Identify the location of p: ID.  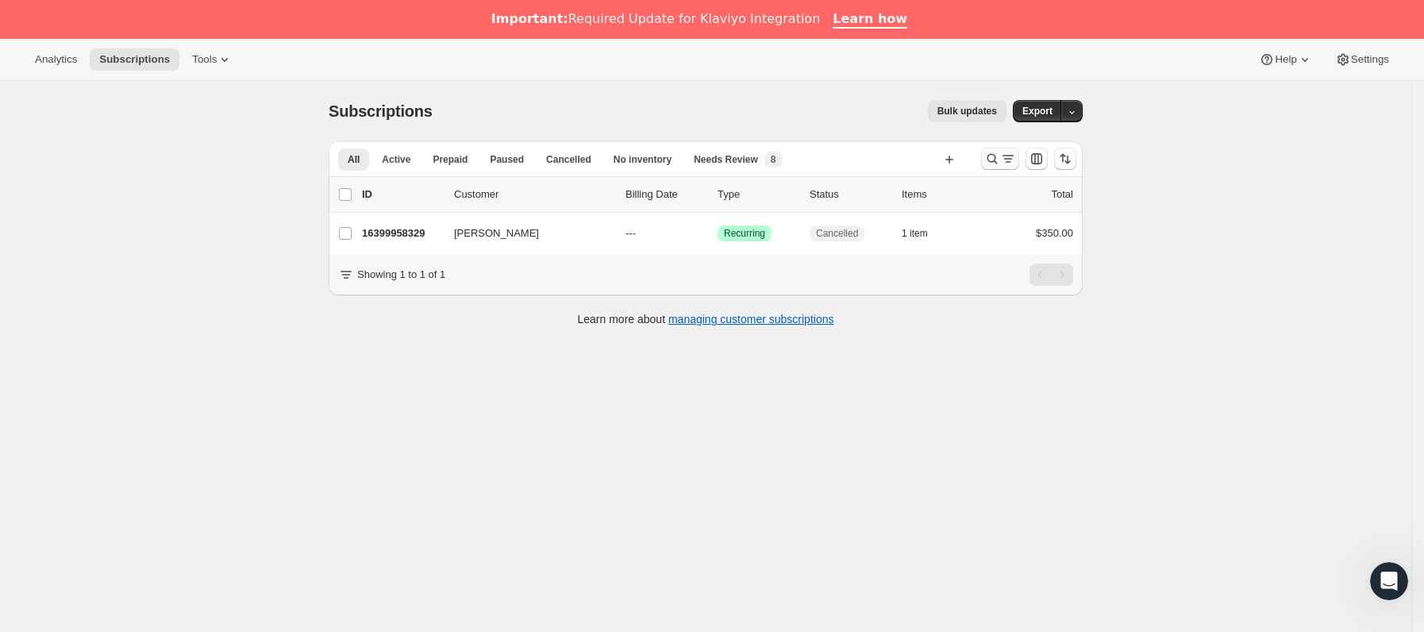
(402, 195).